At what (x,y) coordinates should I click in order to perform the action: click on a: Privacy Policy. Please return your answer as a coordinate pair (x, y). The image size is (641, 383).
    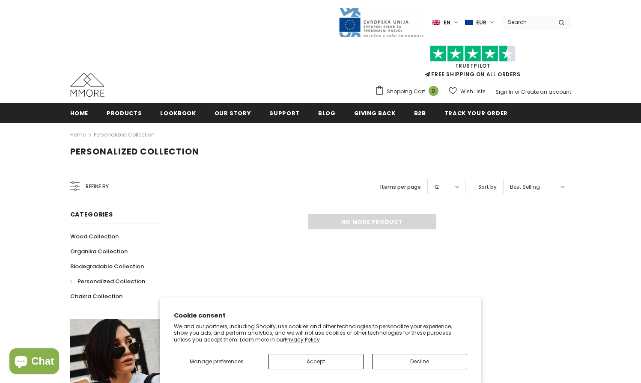
    Looking at the image, I should click on (302, 339).